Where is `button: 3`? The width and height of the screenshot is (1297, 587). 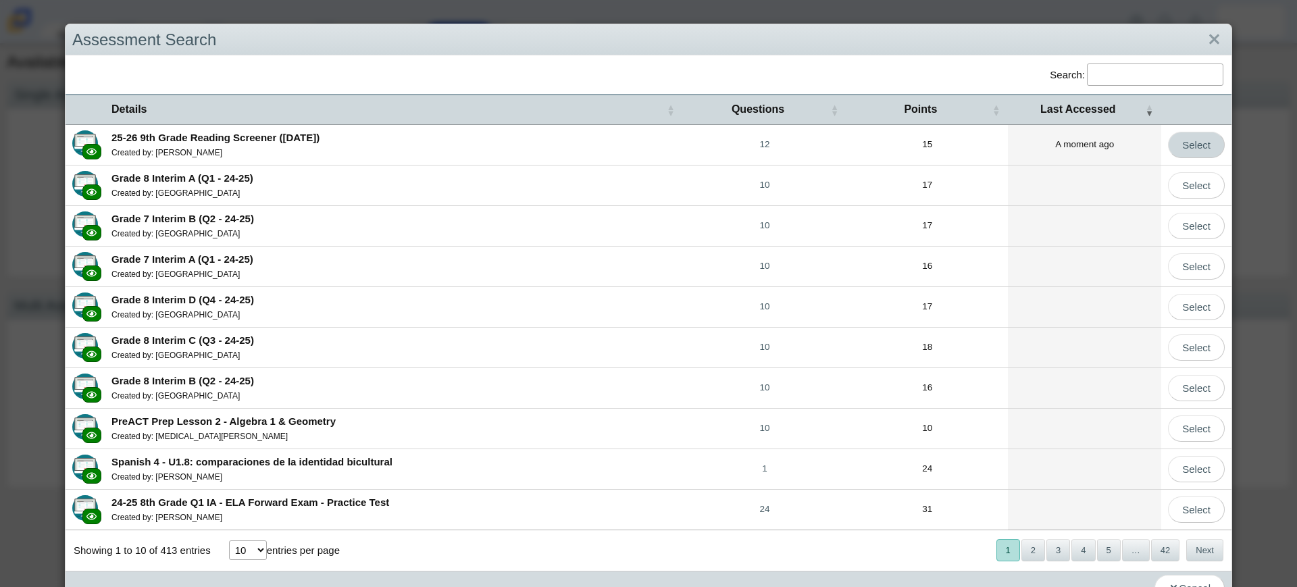 button: 3 is located at coordinates (1058, 550).